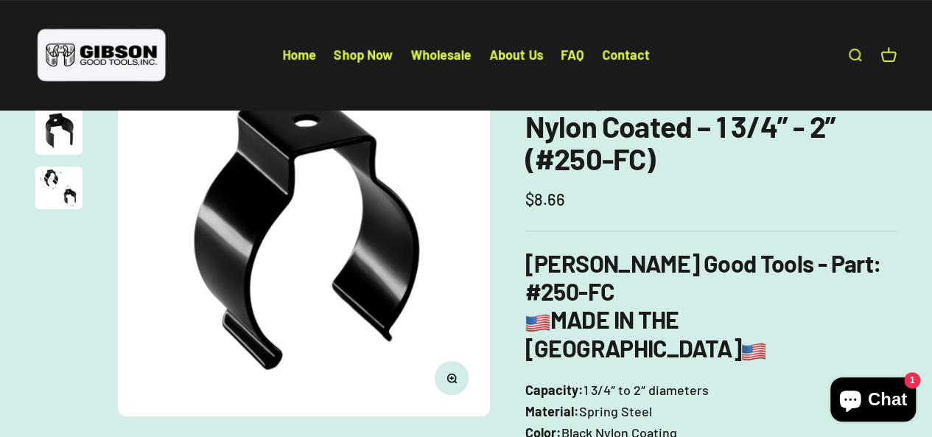 The height and width of the screenshot is (437, 932). I want to click on img: Gripper clip, made & shipped from the USA!, so click(304, 231).